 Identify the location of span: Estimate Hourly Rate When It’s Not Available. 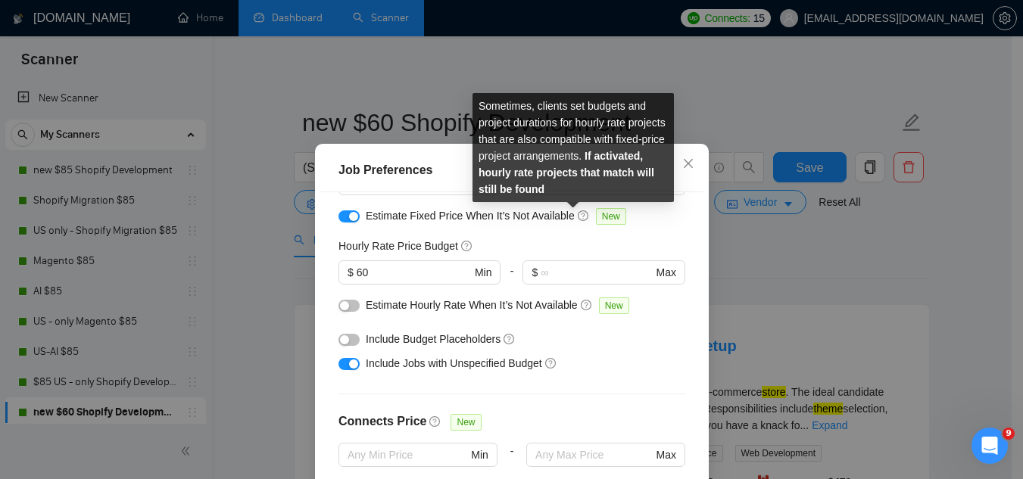
(472, 305).